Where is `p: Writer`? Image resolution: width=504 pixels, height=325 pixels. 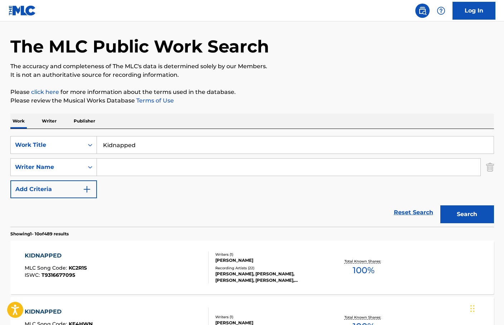 p: Writer is located at coordinates (49, 121).